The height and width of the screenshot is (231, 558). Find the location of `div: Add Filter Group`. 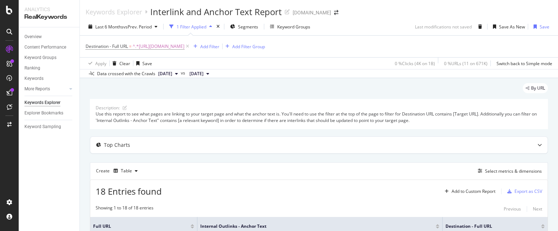

div: Add Filter Group is located at coordinates (249, 46).